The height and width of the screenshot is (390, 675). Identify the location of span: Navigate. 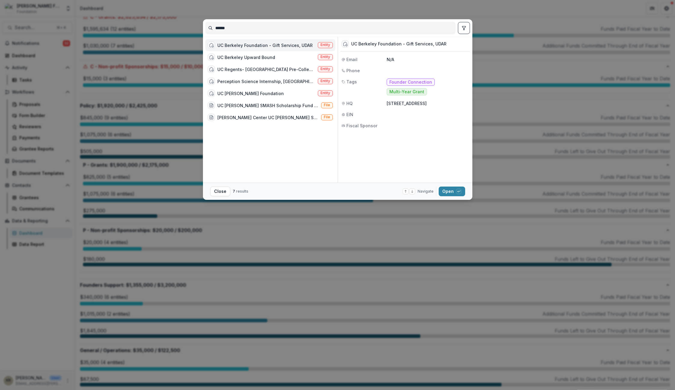
(426, 191).